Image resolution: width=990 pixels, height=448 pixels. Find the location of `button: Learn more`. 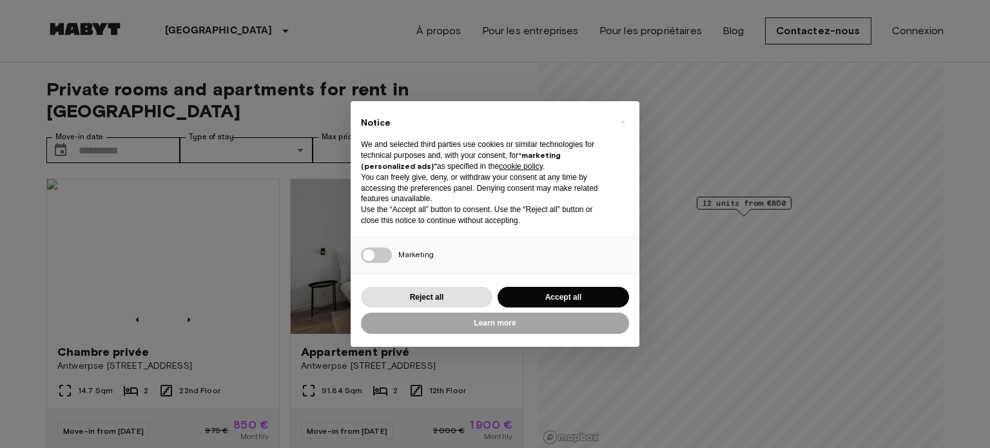

button: Learn more is located at coordinates (495, 323).